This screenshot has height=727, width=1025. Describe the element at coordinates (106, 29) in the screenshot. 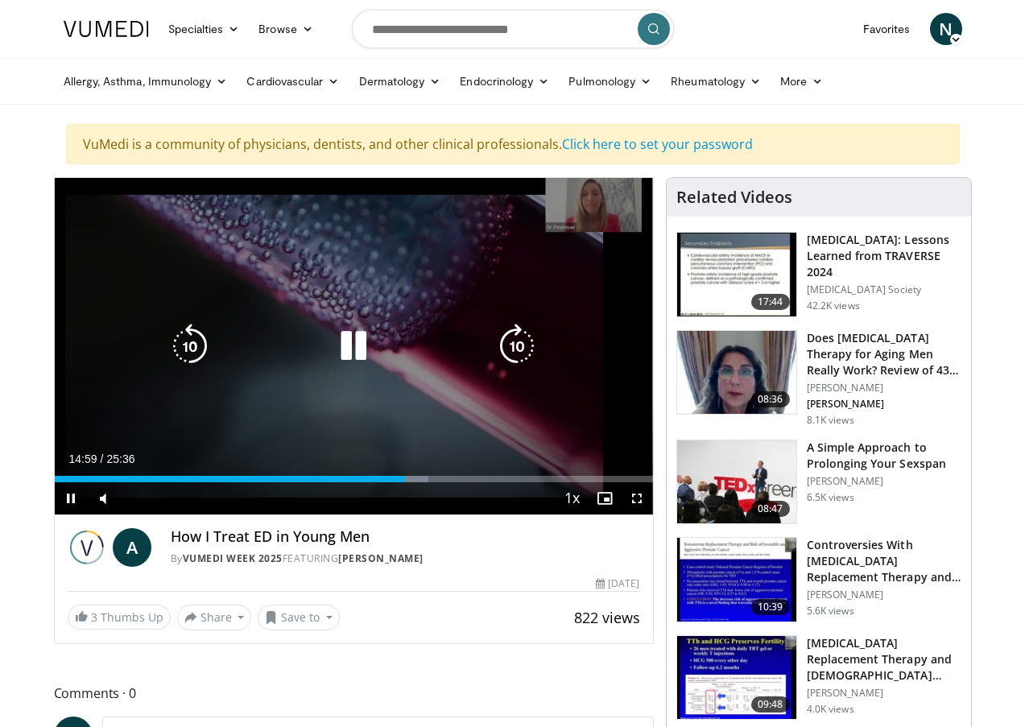

I see `img: VuMedi Logo` at that location.